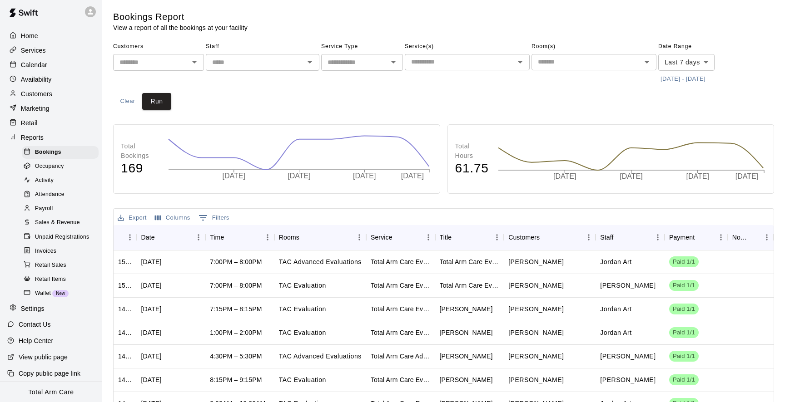 The image size is (785, 402). What do you see at coordinates (50, 266) in the screenshot?
I see `span: Retail Sales` at bounding box center [50, 266].